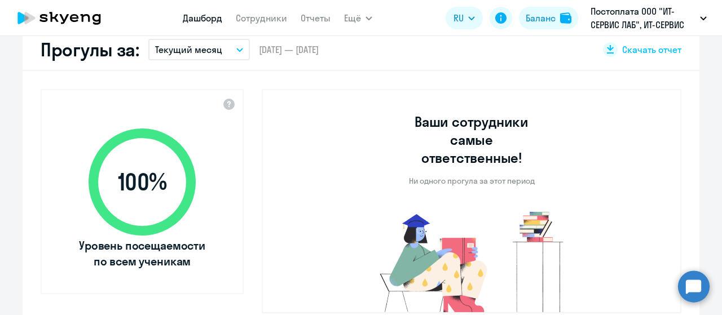 This screenshot has width=722, height=315. Describe the element at coordinates (358, 18) in the screenshot. I see `button: Ещё` at that location.